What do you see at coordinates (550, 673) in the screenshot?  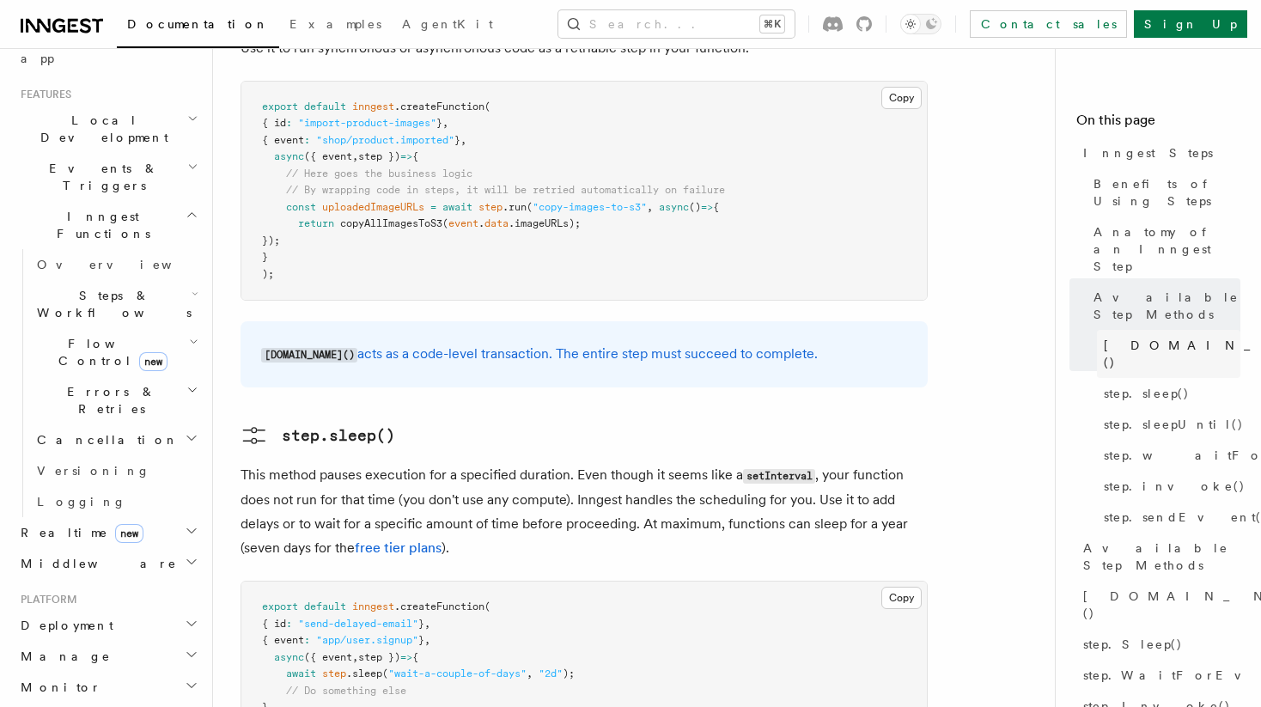 I see `span: "2d"` at bounding box center [550, 673].